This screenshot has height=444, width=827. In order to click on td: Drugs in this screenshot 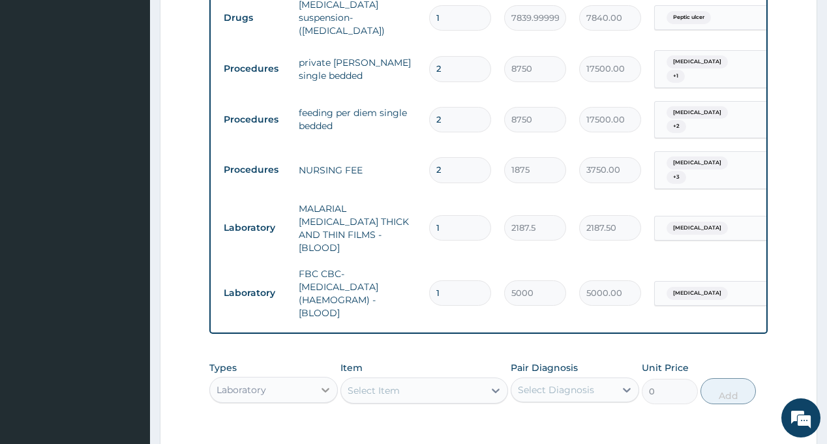, I will do `click(254, 18)`.